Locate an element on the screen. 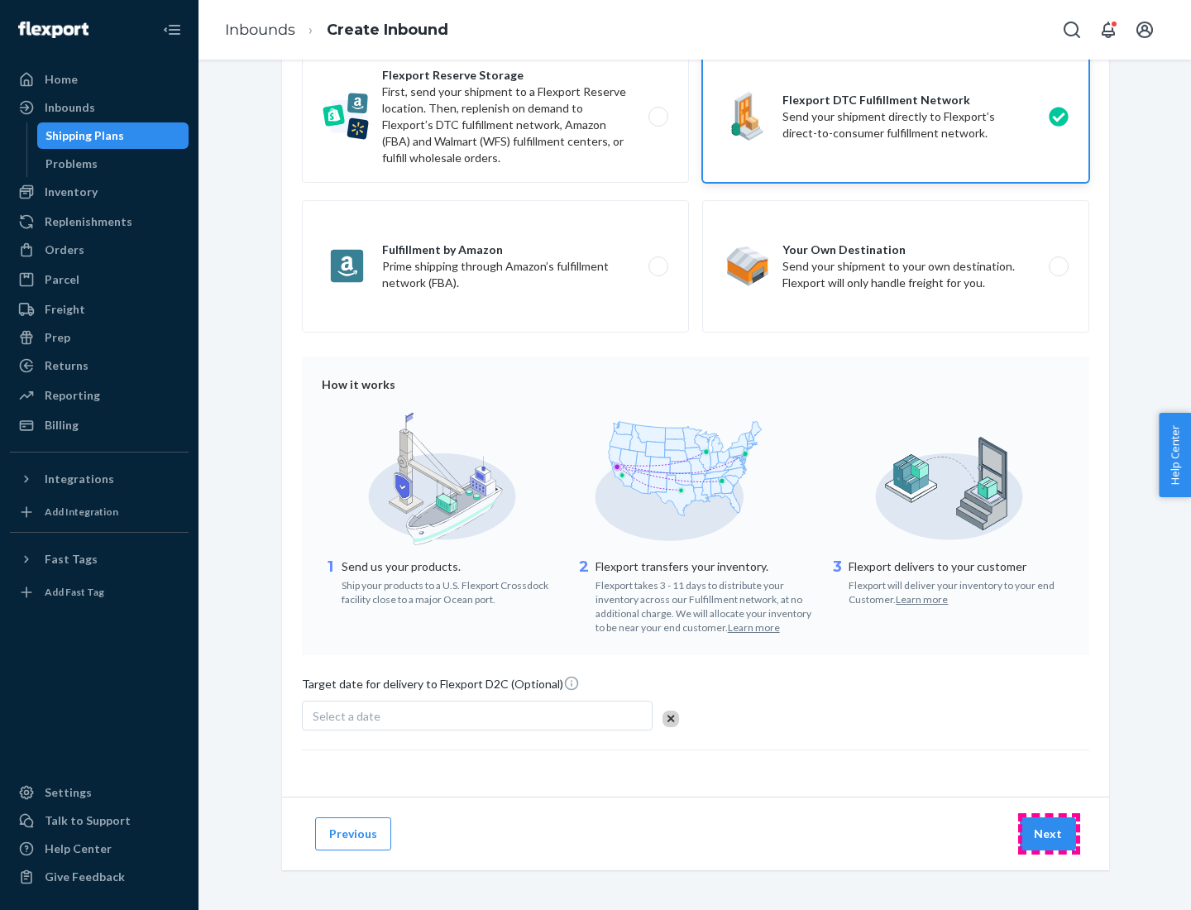 Image resolution: width=1191 pixels, height=910 pixels. div: 3 is located at coordinates (837, 581).